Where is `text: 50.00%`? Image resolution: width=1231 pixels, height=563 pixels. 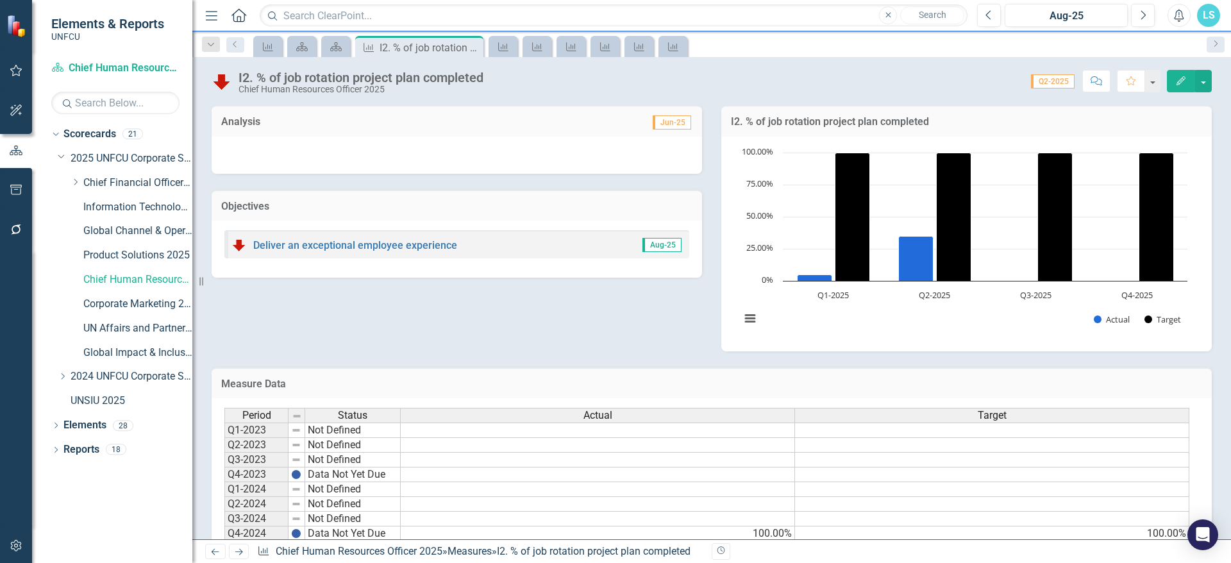
text: 50.00% is located at coordinates (760, 216).